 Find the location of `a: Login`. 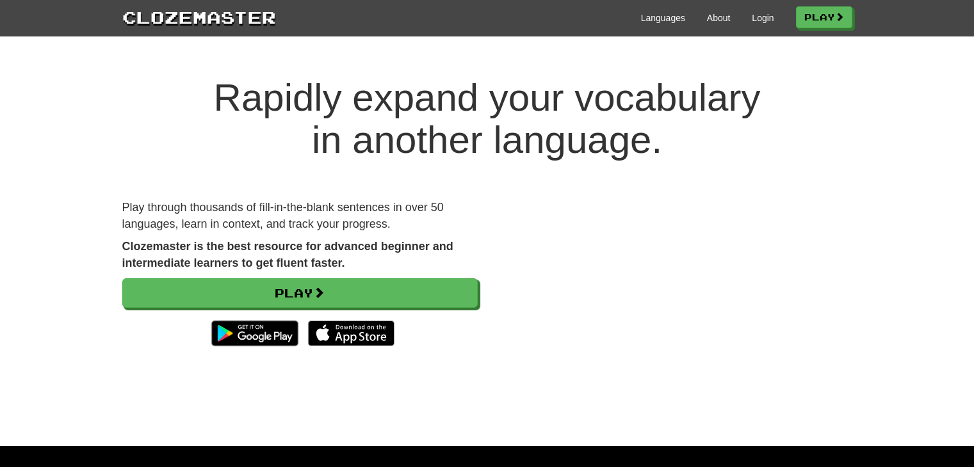

a: Login is located at coordinates (763, 18).